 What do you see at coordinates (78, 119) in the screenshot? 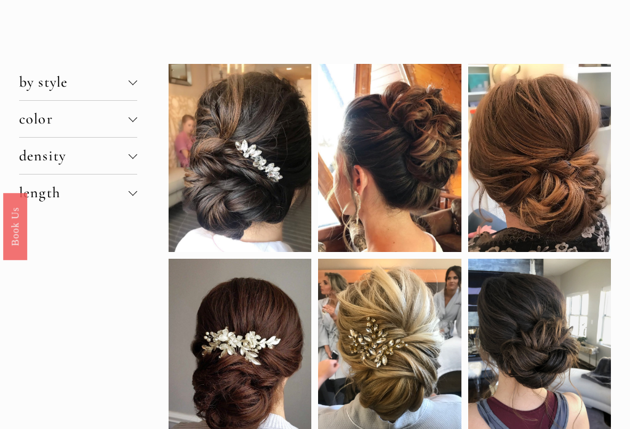
I see `button: color` at bounding box center [78, 119].